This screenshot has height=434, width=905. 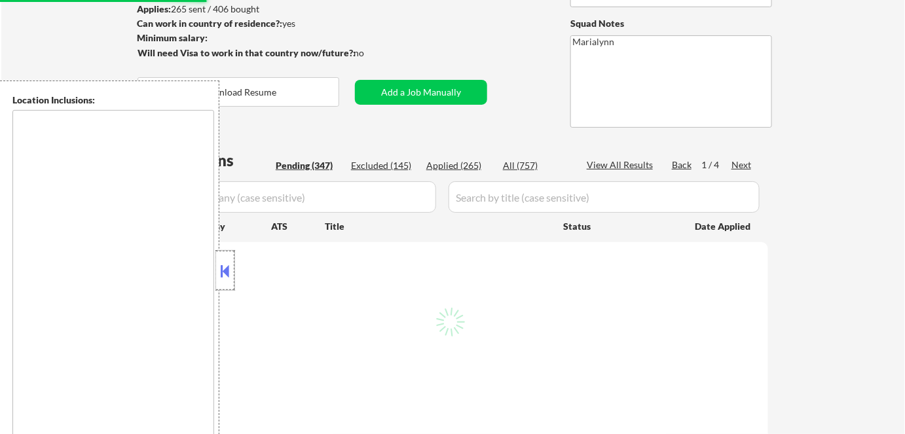 What do you see at coordinates (716, 165) in the screenshot?
I see `div: 1 / 4` at bounding box center [716, 165].